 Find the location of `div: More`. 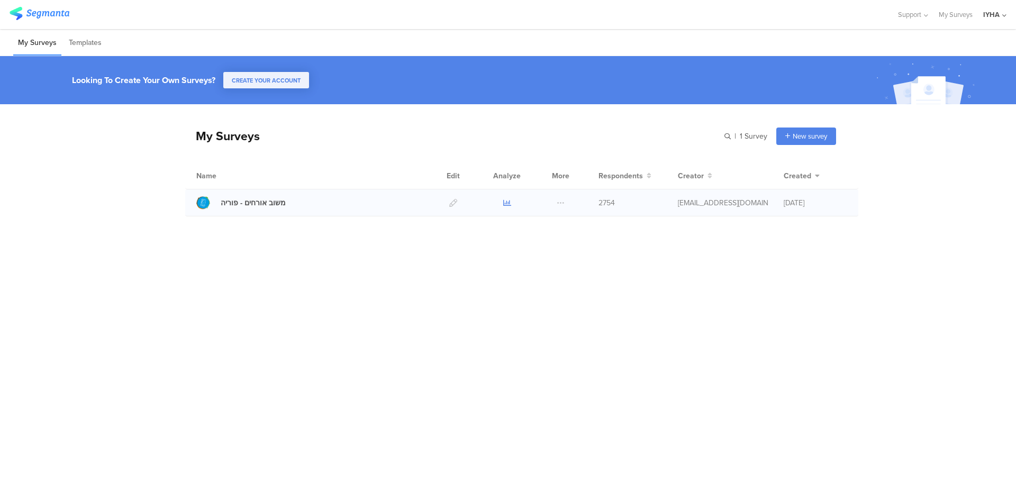

div: More is located at coordinates (561, 176).